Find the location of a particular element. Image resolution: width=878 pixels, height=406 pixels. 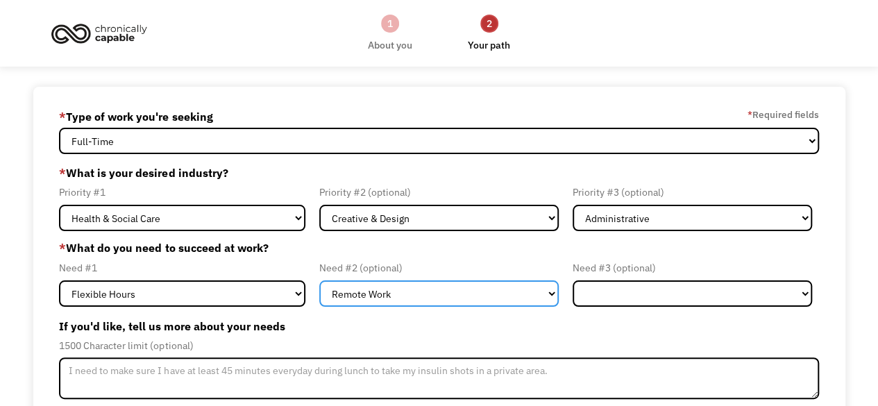

div: 2 is located at coordinates (489, 24).